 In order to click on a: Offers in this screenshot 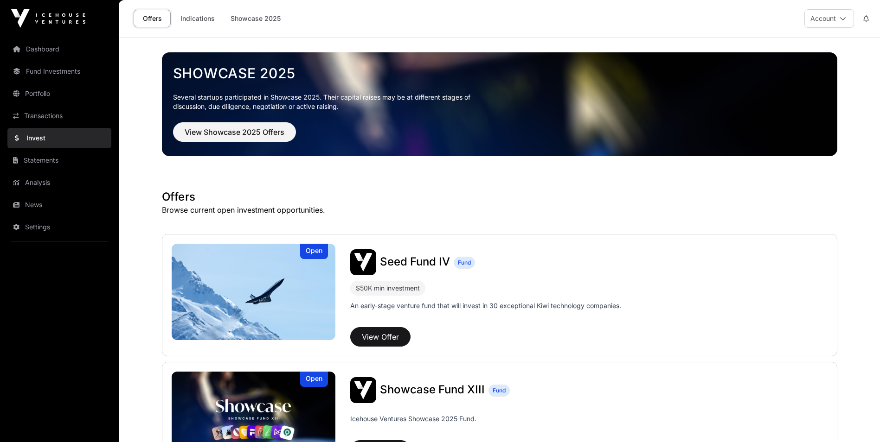, I will do `click(152, 19)`.